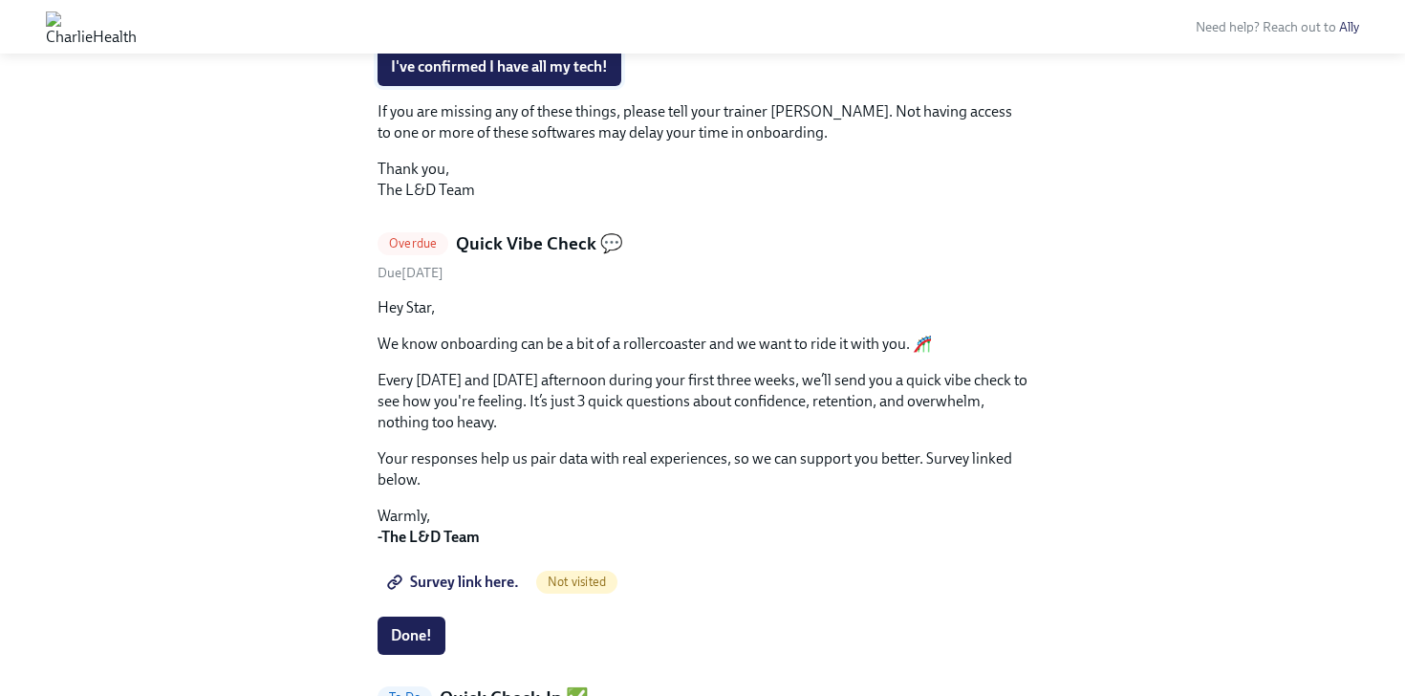 The width and height of the screenshot is (1405, 696). What do you see at coordinates (411, 636) in the screenshot?
I see `span: Done!` at bounding box center [411, 636].